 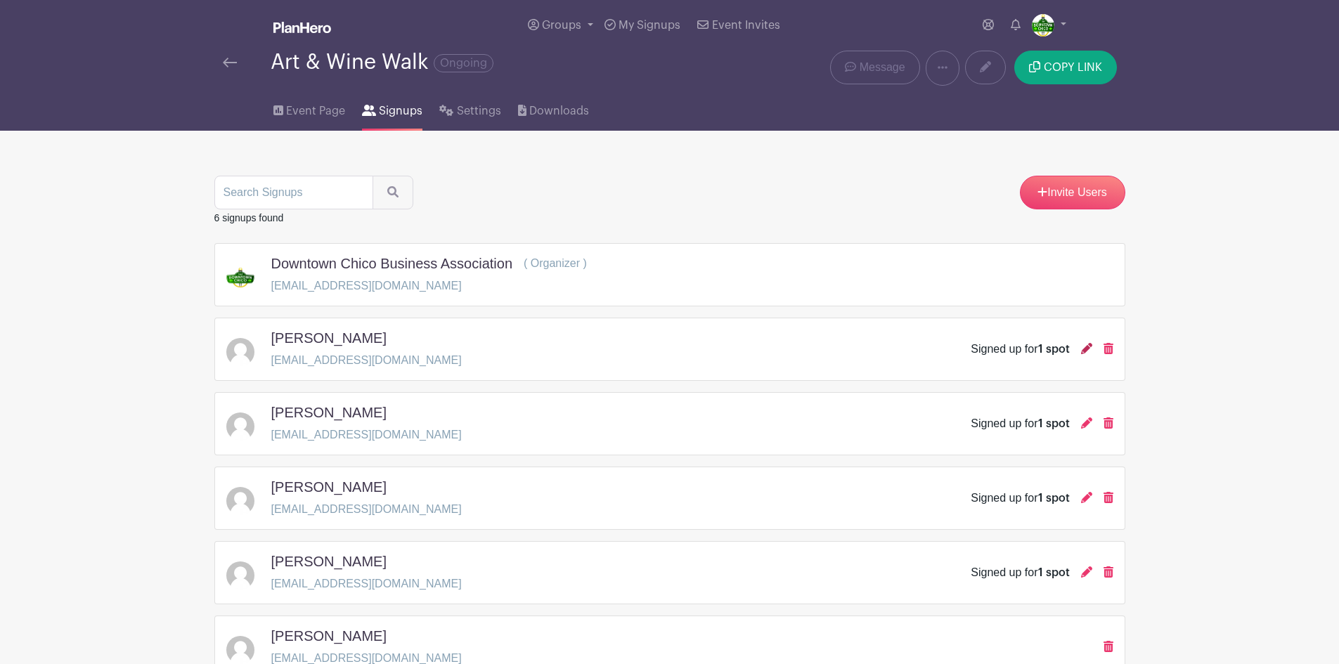 What do you see at coordinates (470, 108) in the screenshot?
I see `a: Settings` at bounding box center [470, 108].